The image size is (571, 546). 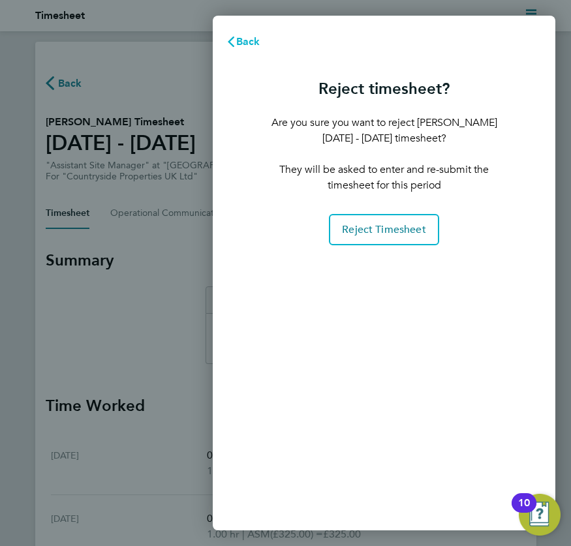 What do you see at coordinates (384, 89) in the screenshot?
I see `h3: Reject timesheet?` at bounding box center [384, 89].